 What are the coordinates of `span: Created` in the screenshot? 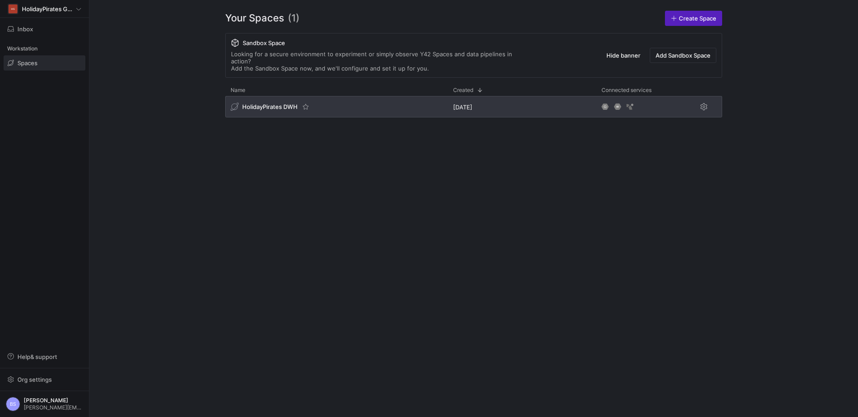 It's located at (463, 90).